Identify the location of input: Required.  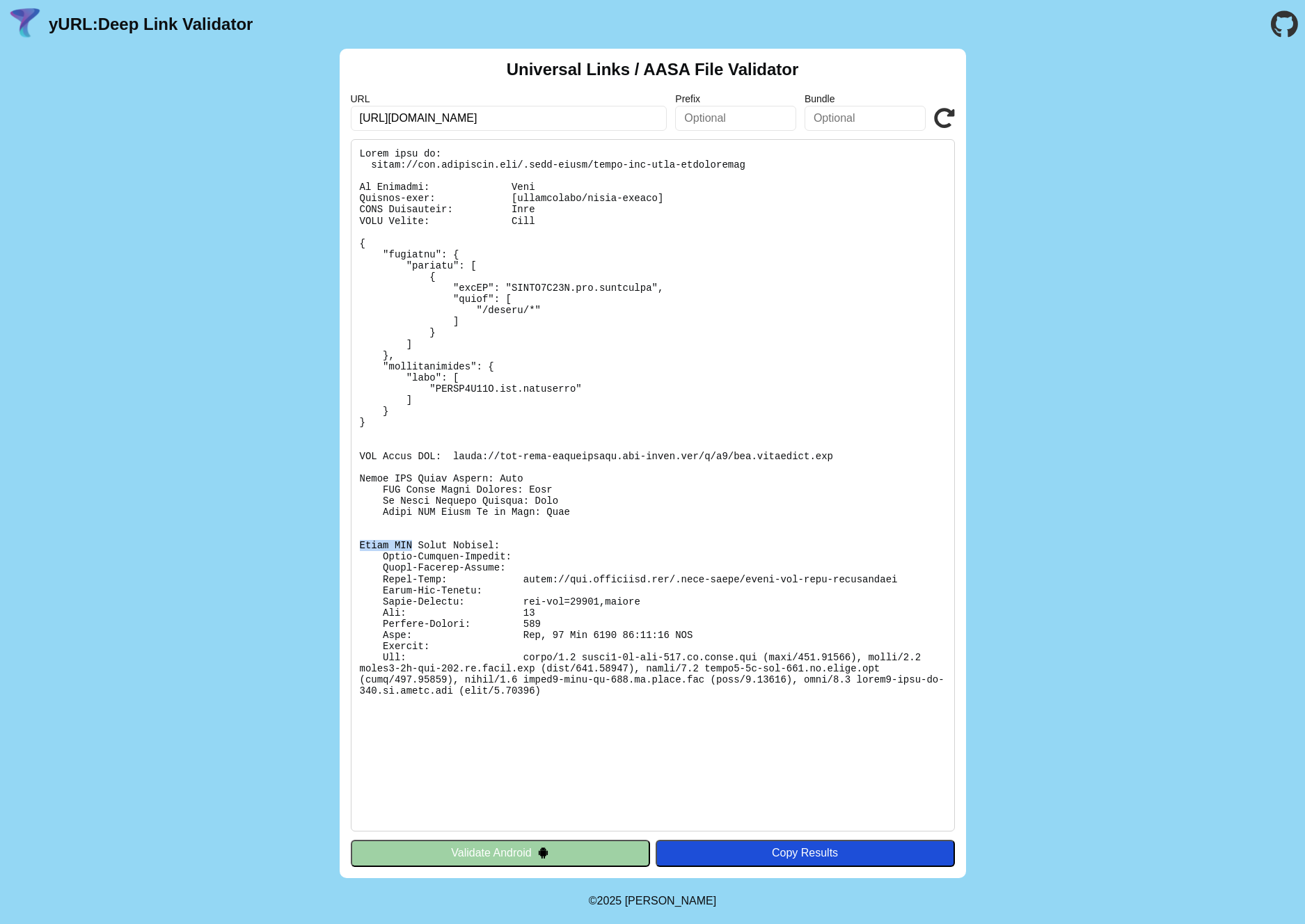
(509, 118).